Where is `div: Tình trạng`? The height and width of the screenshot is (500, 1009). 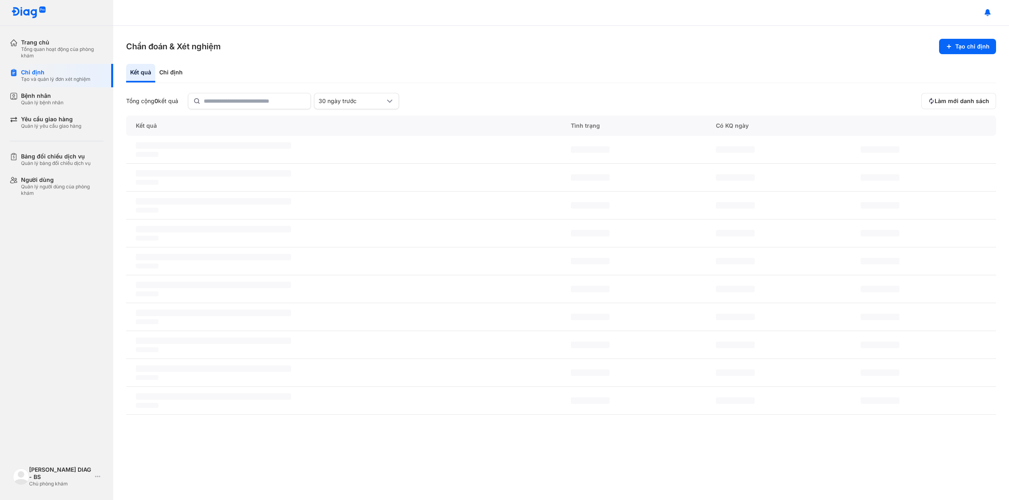
div: Tình trạng is located at coordinates (634, 126).